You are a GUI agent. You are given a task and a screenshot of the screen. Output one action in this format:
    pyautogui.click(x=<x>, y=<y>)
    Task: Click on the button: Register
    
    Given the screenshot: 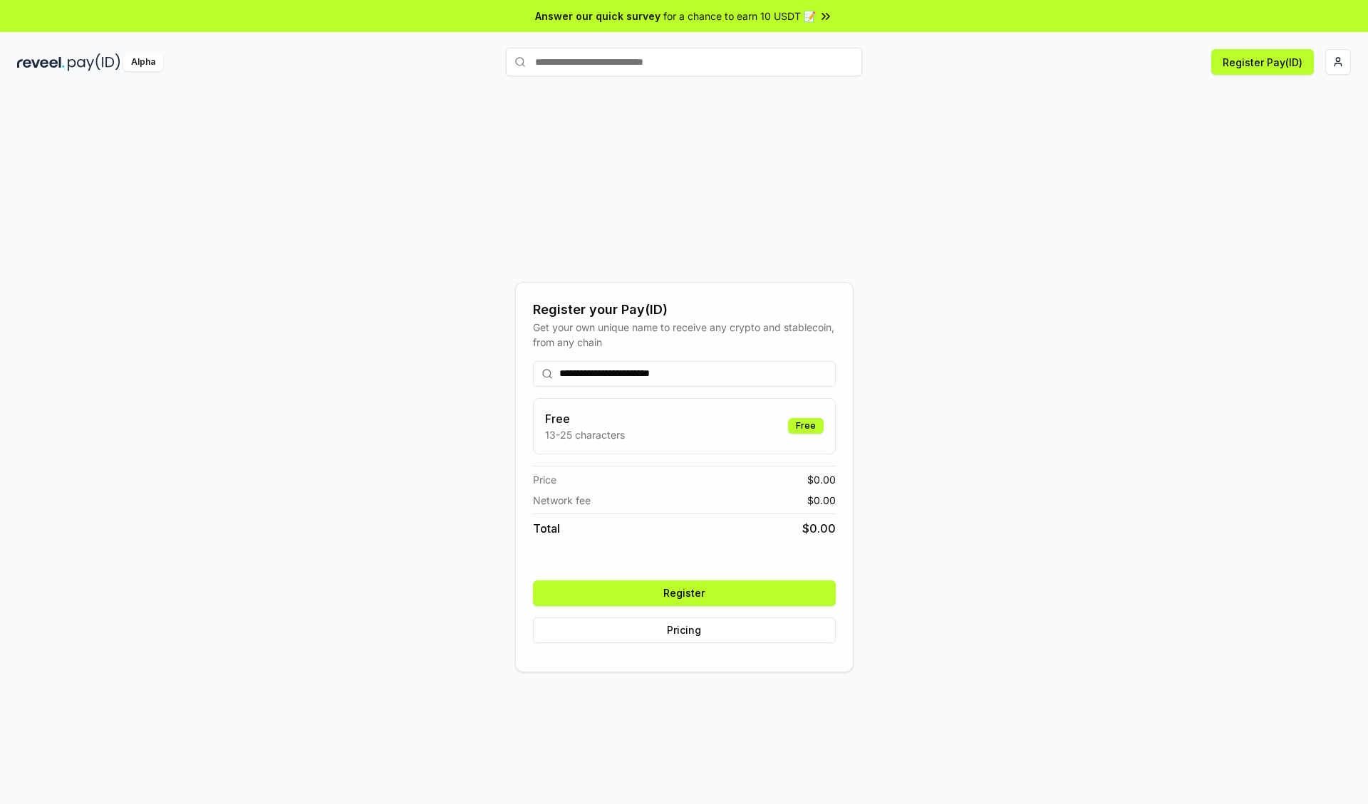 What is the action you would take?
    pyautogui.click(x=684, y=593)
    